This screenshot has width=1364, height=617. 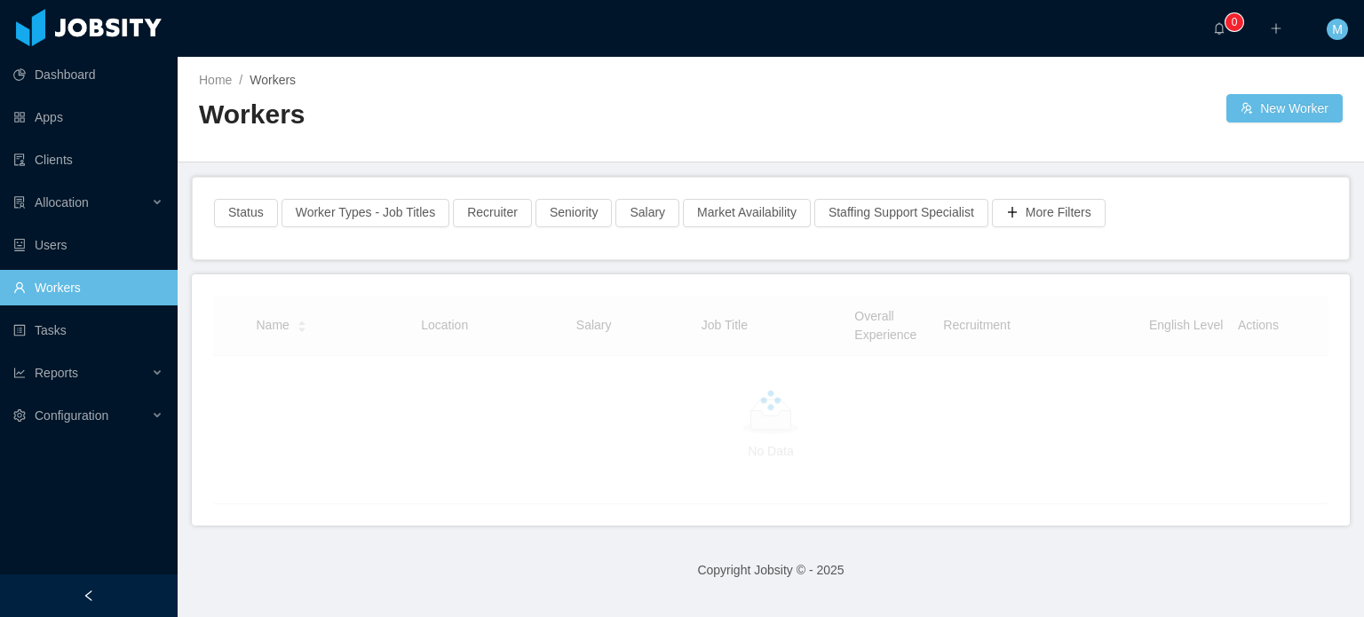 What do you see at coordinates (1049, 213) in the screenshot?
I see `button: icon: plusMore Filters` at bounding box center [1049, 213].